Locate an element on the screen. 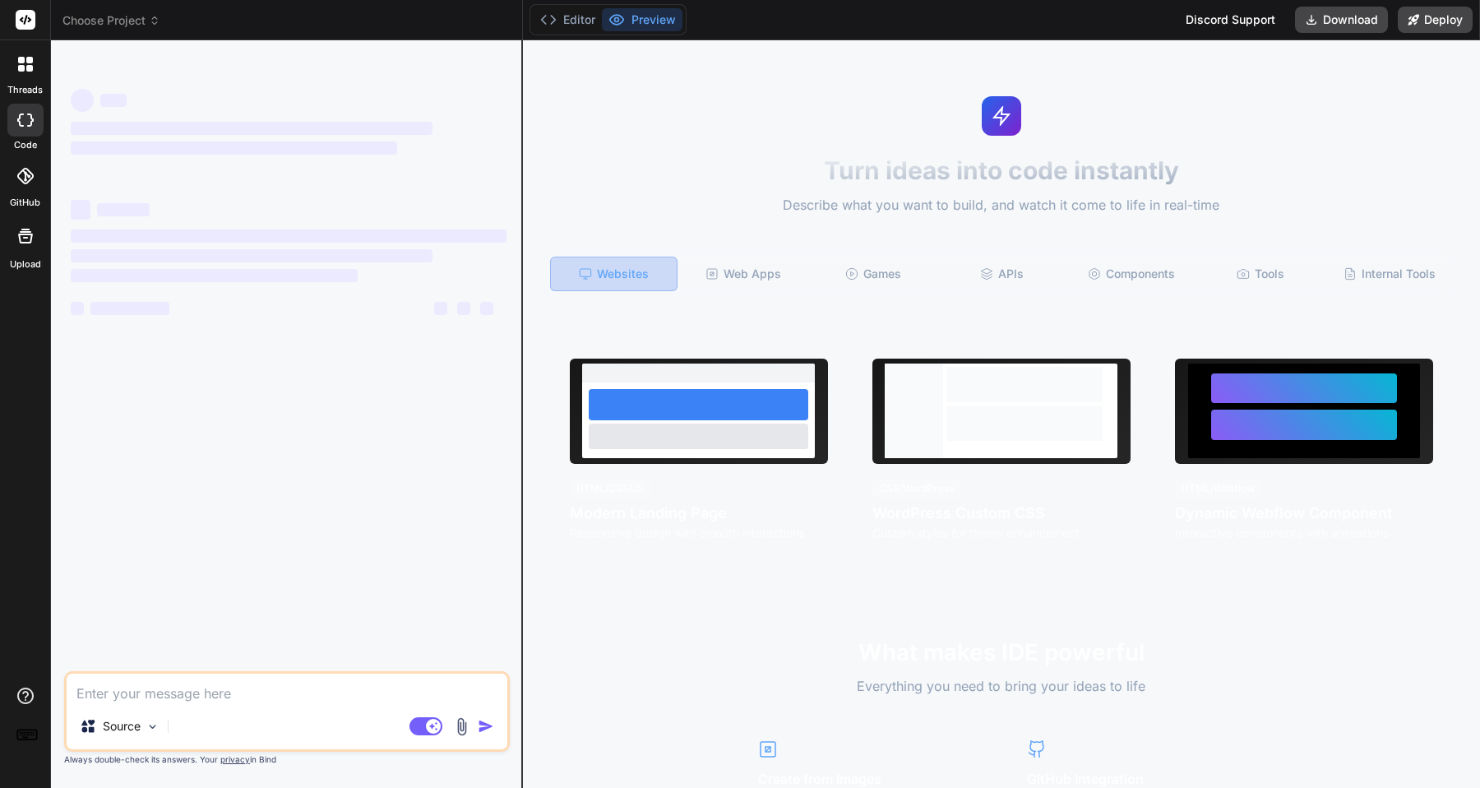  p: Interactive components with animations is located at coordinates (1304, 533).